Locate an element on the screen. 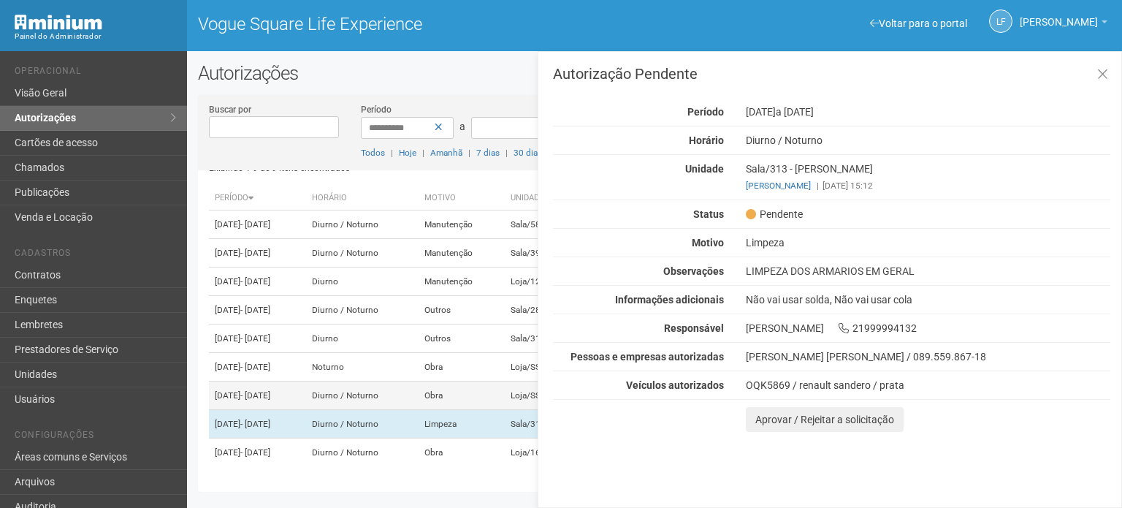 Image resolution: width=1122 pixels, height=508 pixels. a: 7 dias is located at coordinates (488, 153).